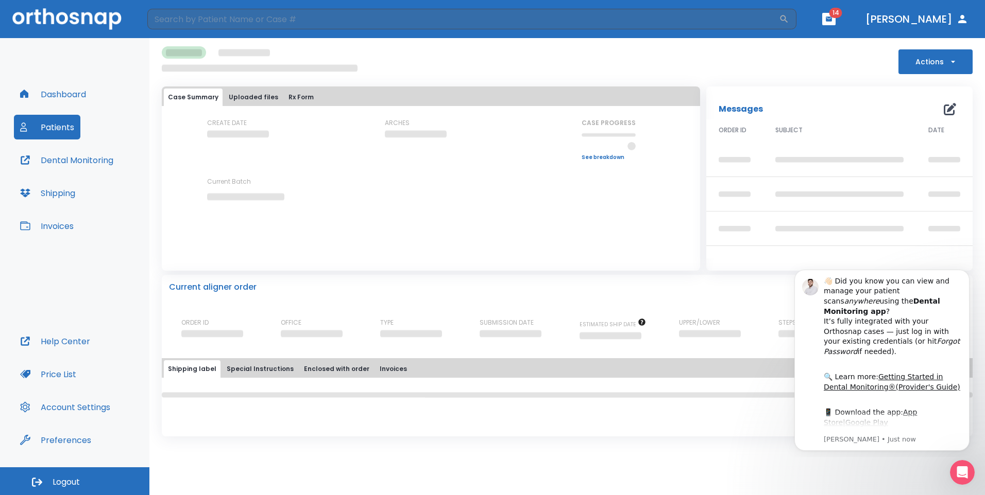  I want to click on button: Actions, so click(935, 62).